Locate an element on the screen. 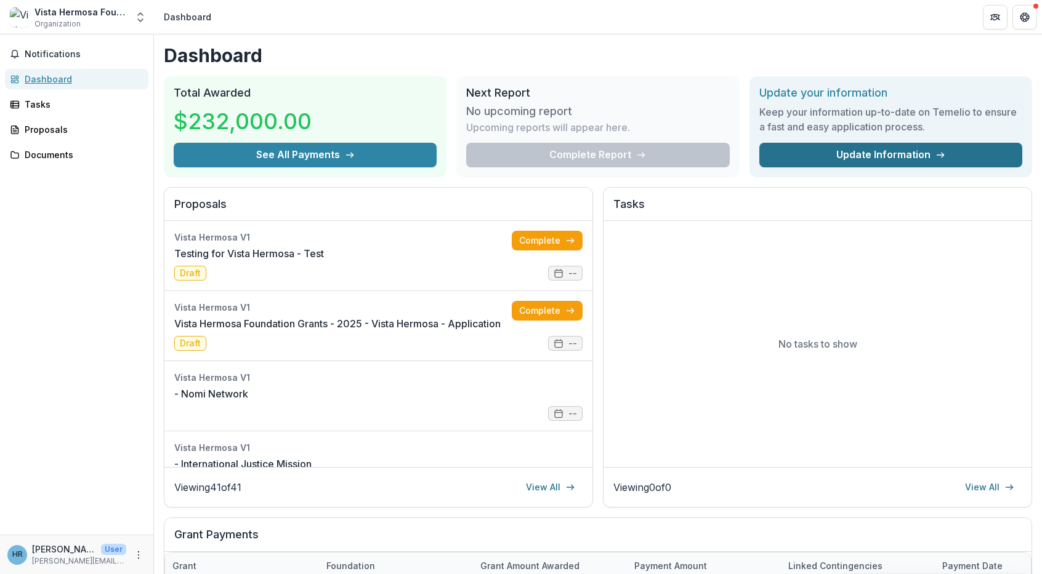  a: Proposals is located at coordinates (76, 129).